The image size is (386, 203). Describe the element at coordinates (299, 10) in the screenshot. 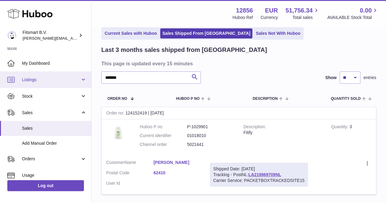

I see `span: 51,756.34` at that location.